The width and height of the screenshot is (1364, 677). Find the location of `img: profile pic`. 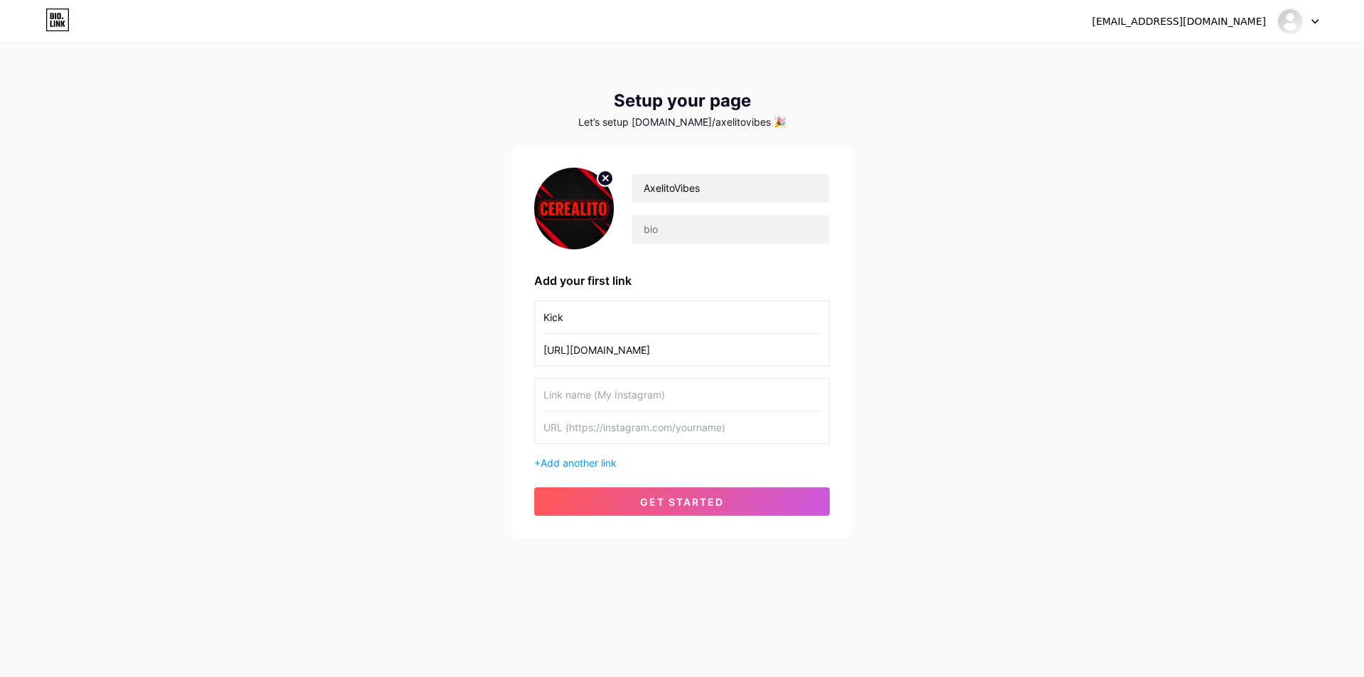

img: profile pic is located at coordinates (574, 208).